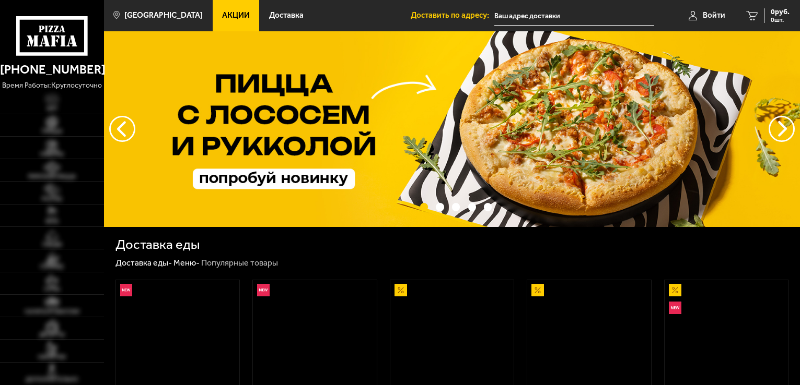  What do you see at coordinates (781, 129) in the screenshot?
I see `button: предыдущий` at bounding box center [781, 129].